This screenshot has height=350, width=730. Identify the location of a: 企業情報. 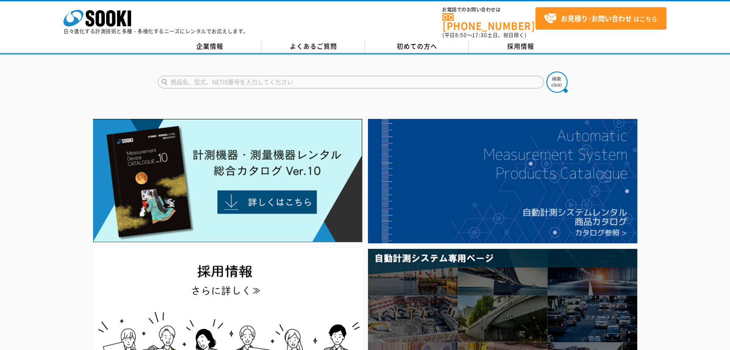
(209, 47).